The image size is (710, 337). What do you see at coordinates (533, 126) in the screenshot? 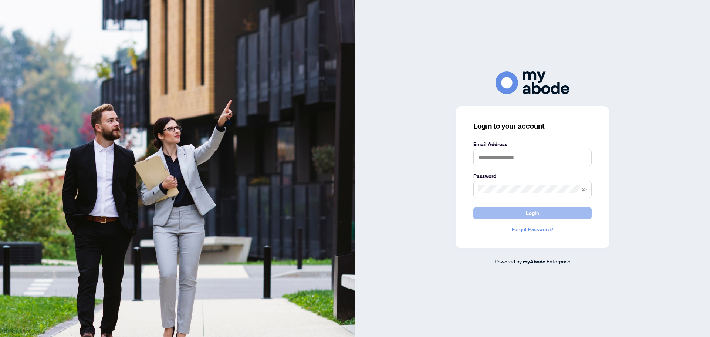
I see `h3: Login to your account` at bounding box center [533, 126].